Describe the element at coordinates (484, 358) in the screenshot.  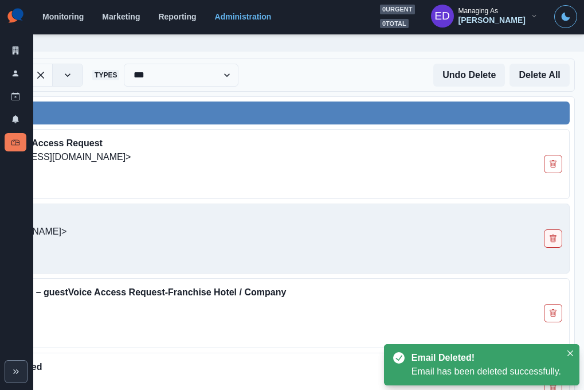
I see `div: Email Deleted!` at that location.